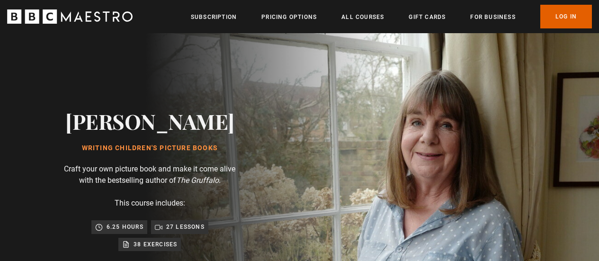 Image resolution: width=599 pixels, height=261 pixels. Describe the element at coordinates (492, 17) in the screenshot. I see `a: For business` at that location.